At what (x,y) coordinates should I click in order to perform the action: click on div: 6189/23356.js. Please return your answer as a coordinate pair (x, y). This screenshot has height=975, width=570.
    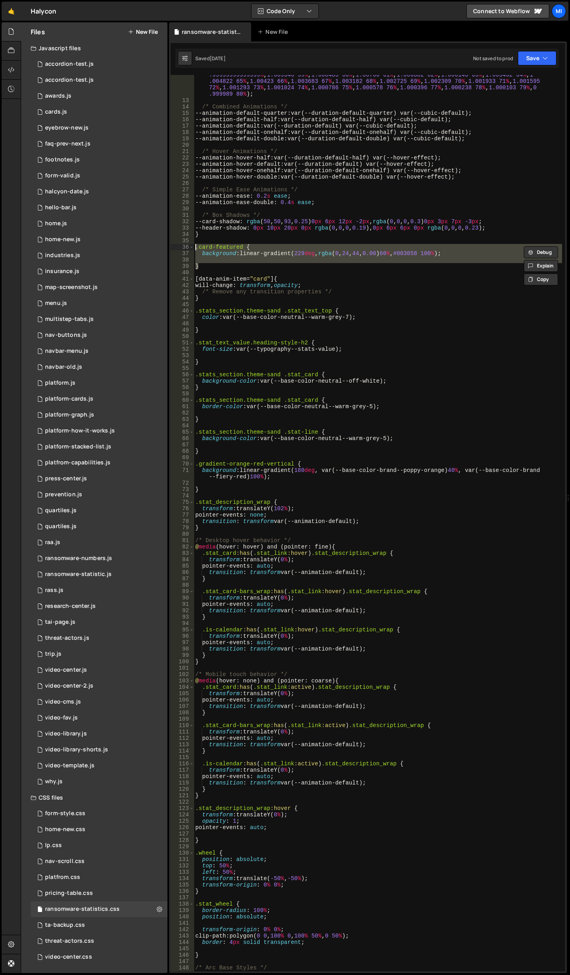
    Looking at the image, I should click on (99, 176).